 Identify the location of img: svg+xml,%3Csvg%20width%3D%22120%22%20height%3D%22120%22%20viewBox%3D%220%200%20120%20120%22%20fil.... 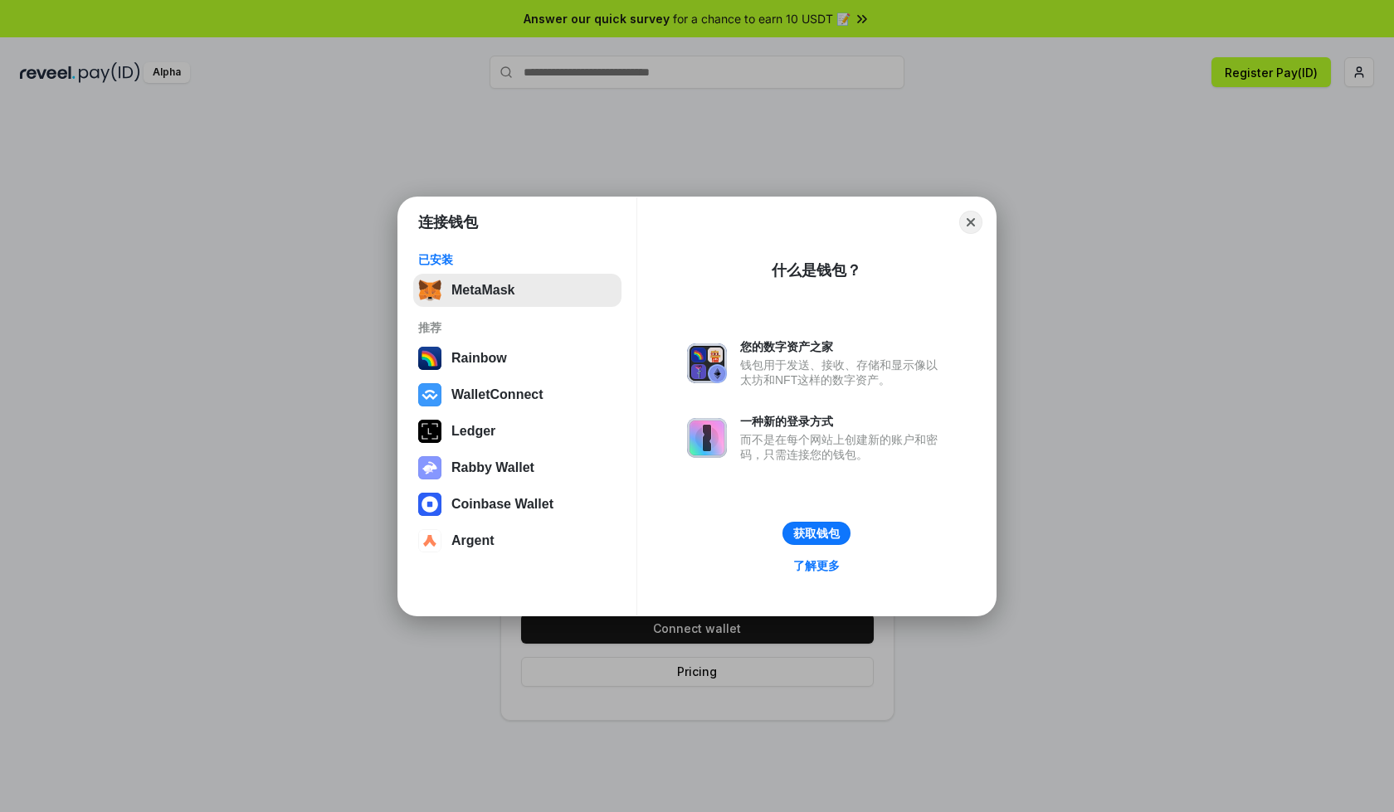
(430, 359).